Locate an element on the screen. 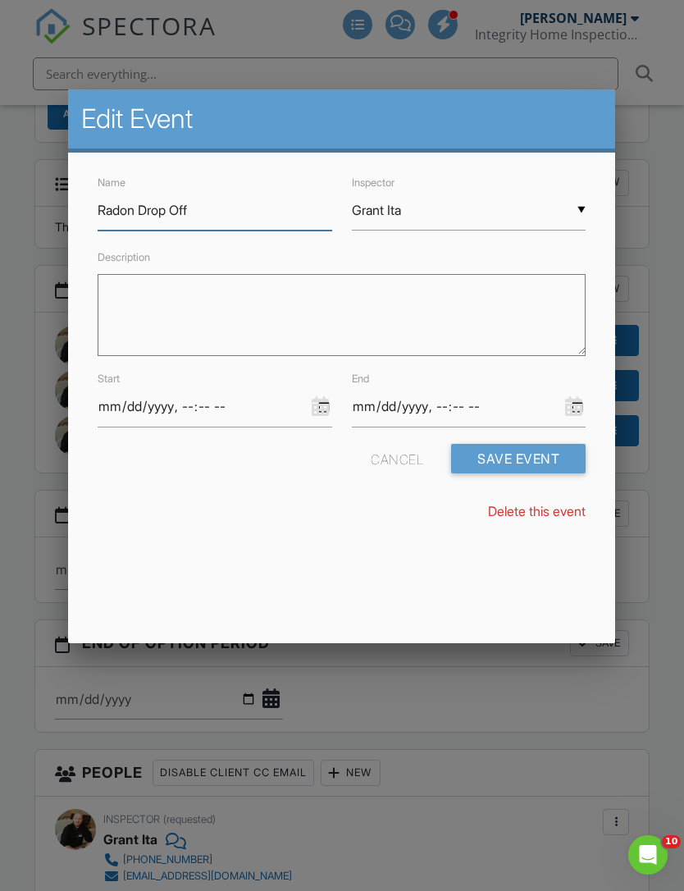 This screenshot has height=891, width=684. div: Cancel is located at coordinates (398, 458).